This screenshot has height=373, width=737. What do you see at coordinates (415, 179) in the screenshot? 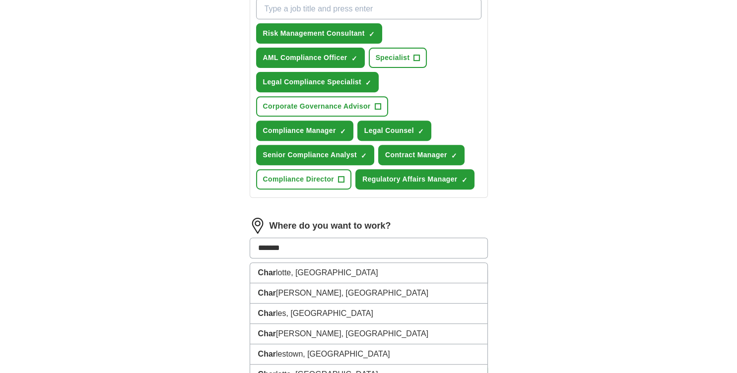
I see `button: Regulatory Affairs Manager✓` at bounding box center [415, 179].